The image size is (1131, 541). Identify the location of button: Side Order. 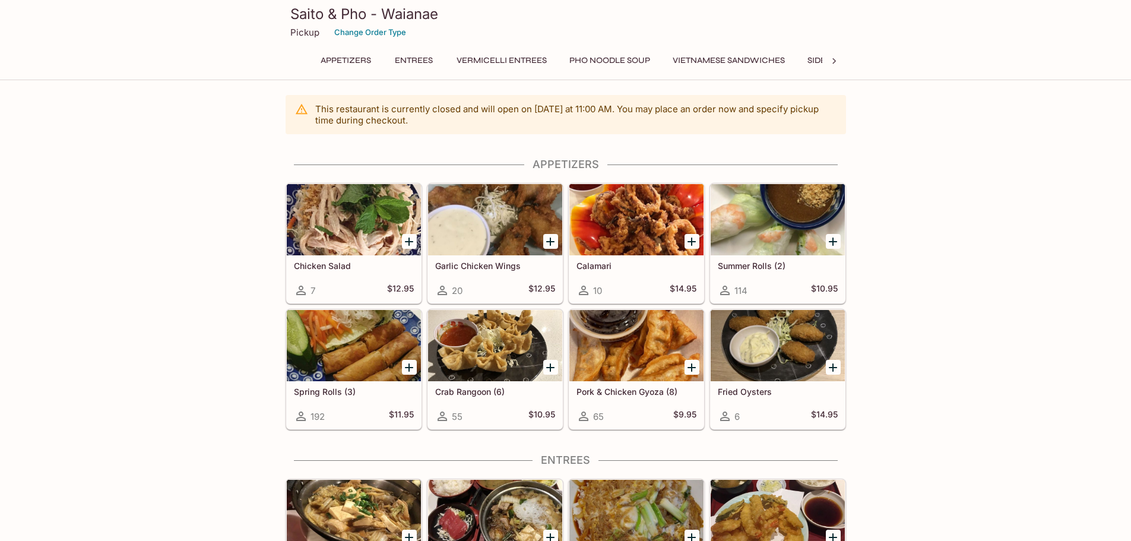
(832, 61).